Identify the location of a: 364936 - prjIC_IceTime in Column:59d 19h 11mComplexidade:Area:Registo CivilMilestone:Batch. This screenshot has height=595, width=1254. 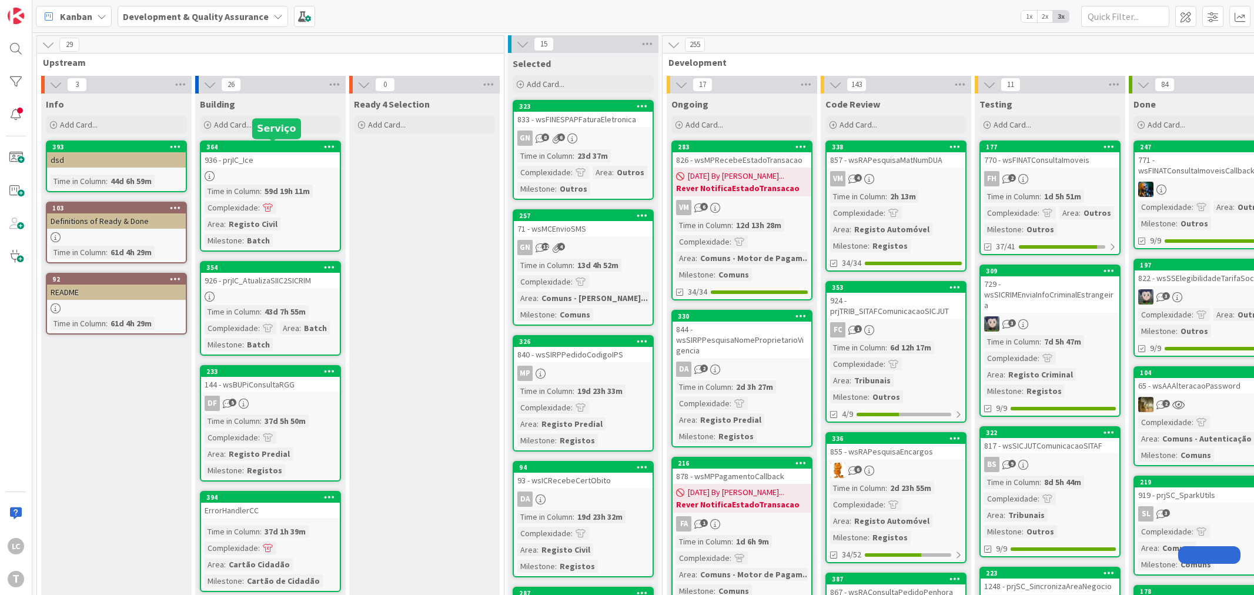
(270, 196).